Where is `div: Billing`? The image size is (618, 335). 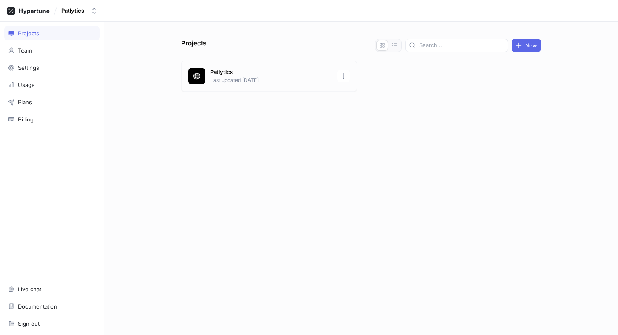
div: Billing is located at coordinates (26, 119).